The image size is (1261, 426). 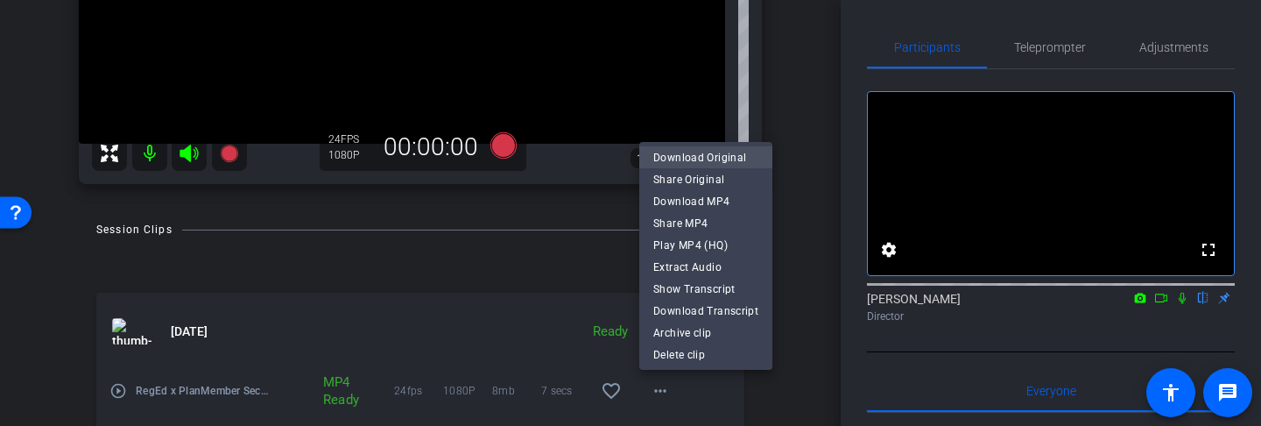 What do you see at coordinates (706, 311) in the screenshot?
I see `span: Download Transcript` at bounding box center [706, 311].